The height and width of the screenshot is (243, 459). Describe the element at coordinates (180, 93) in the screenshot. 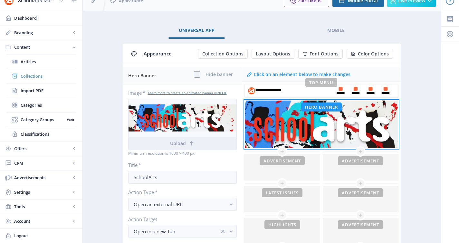

I see `label: Image` at that location.